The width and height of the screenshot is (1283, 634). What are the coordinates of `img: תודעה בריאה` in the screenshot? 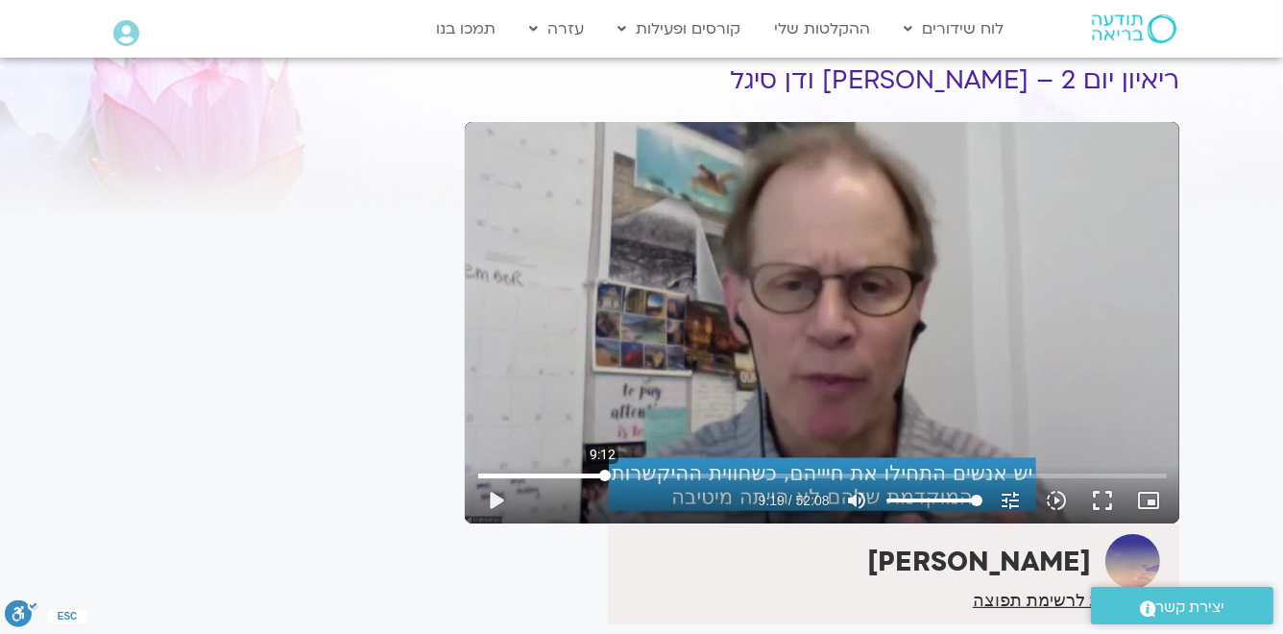 It's located at (1134, 29).